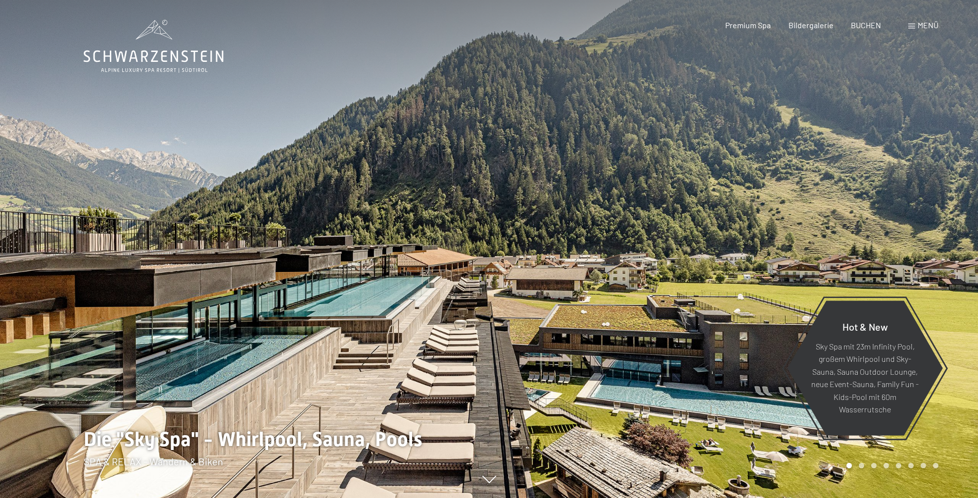 This screenshot has width=978, height=498. What do you see at coordinates (923, 465) in the screenshot?
I see `div: Carousel Page 7` at bounding box center [923, 465].